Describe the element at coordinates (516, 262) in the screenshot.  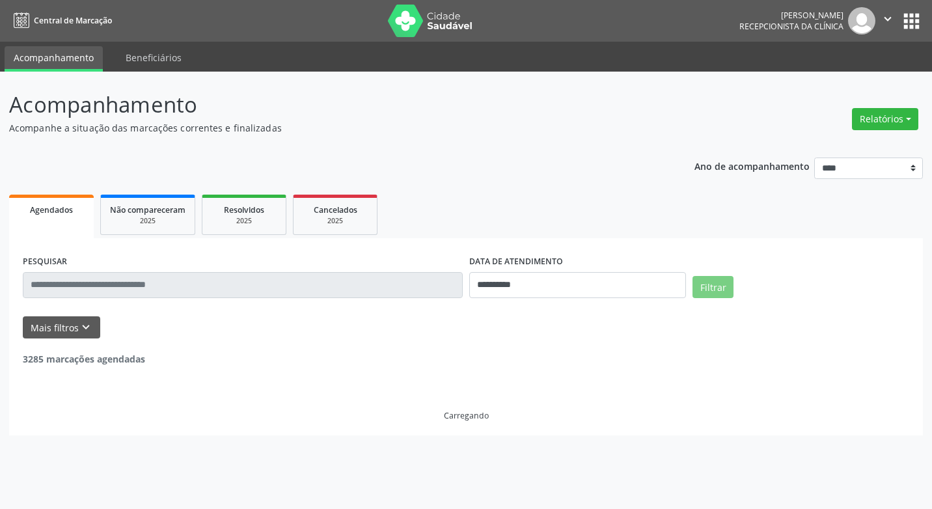
I see `label: DATA DE ATENDIMENTO` at that location.